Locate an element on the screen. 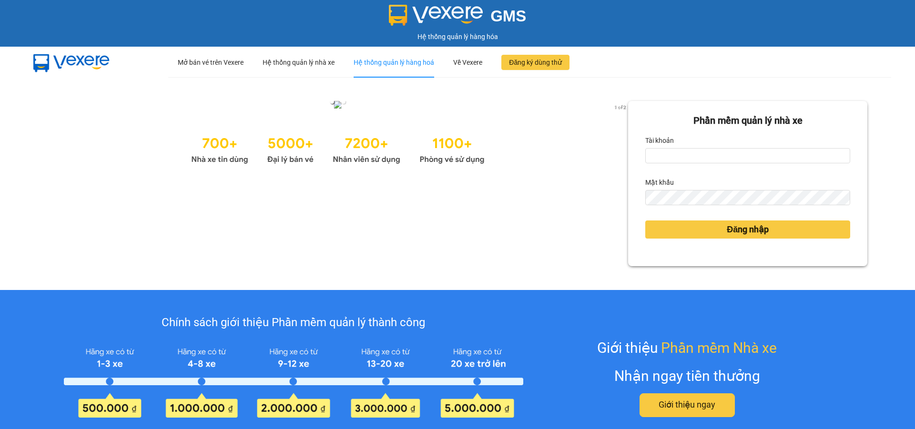 Image resolution: width=915 pixels, height=429 pixels. span: Đăng nhập is located at coordinates (747, 230).